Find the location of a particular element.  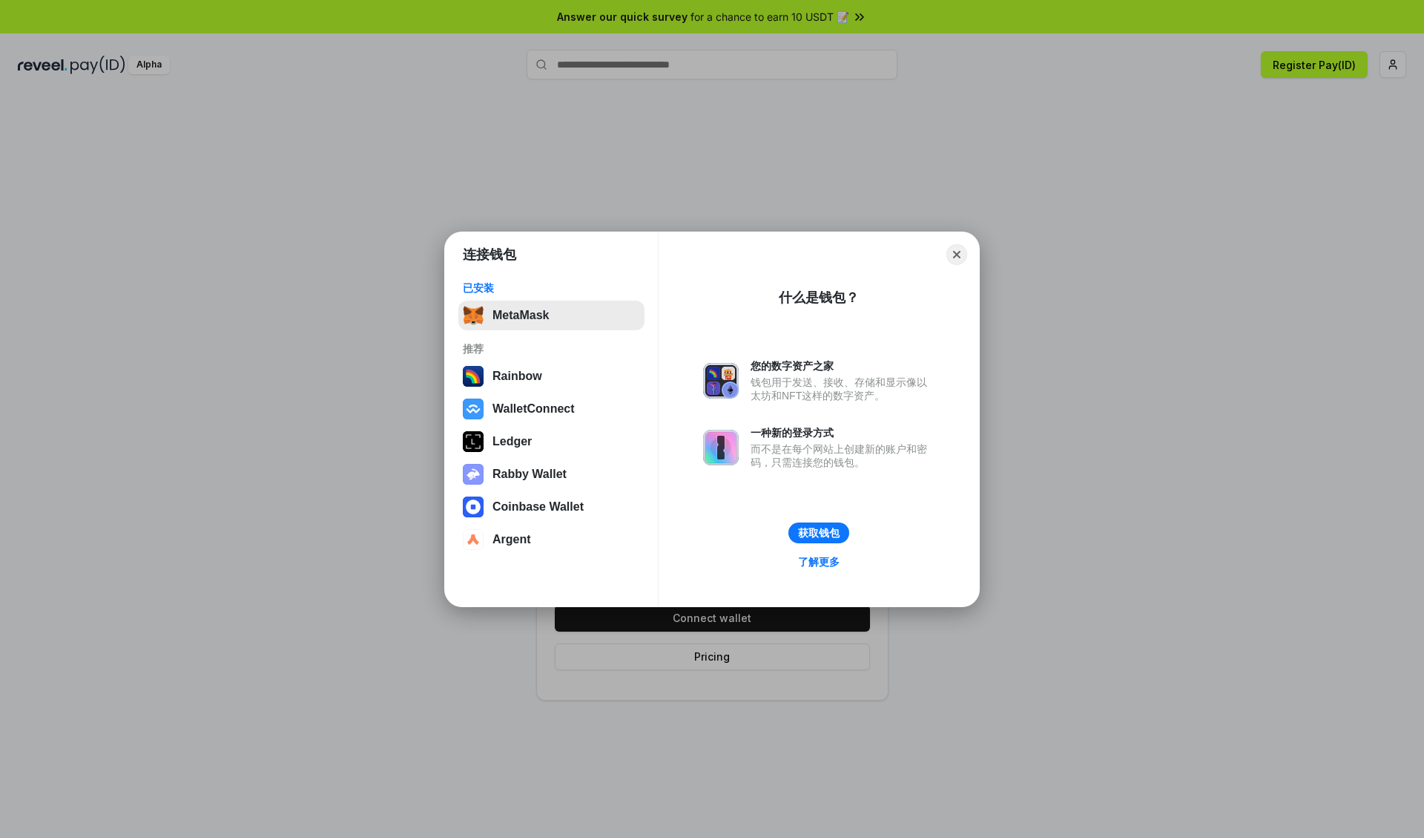

div: 了解更多 is located at coordinates (819, 562).